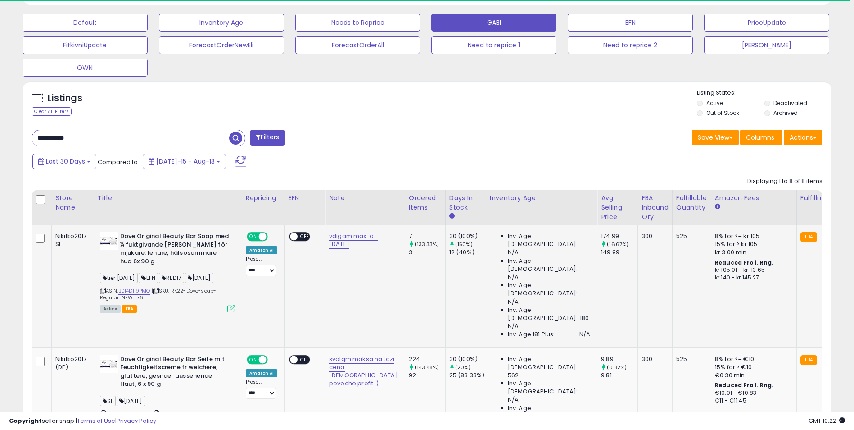 The image size is (854, 430). What do you see at coordinates (64, 161) in the screenshot?
I see `button: Last 30 Days` at bounding box center [64, 161].